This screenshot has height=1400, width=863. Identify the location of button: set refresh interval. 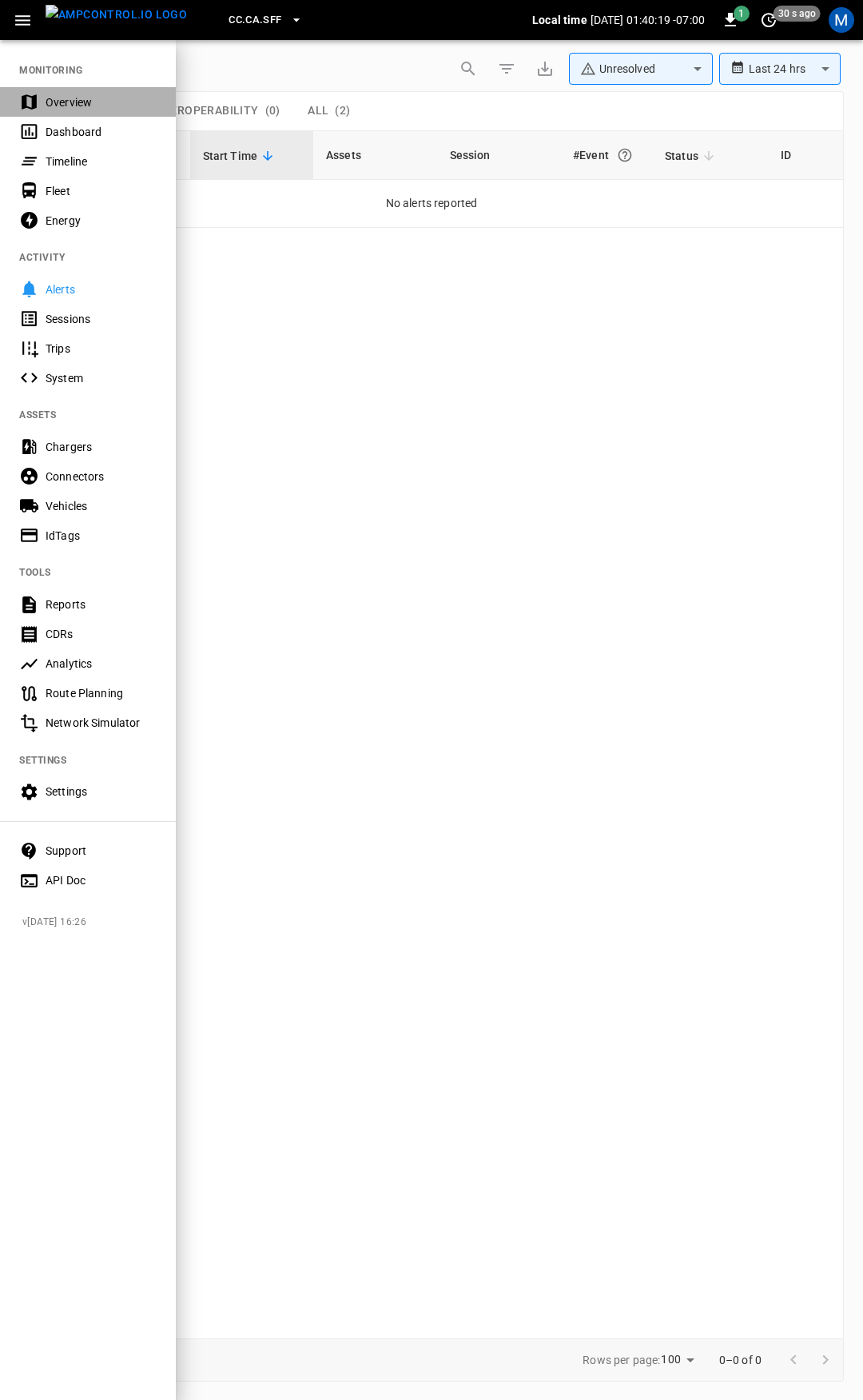
(769, 20).